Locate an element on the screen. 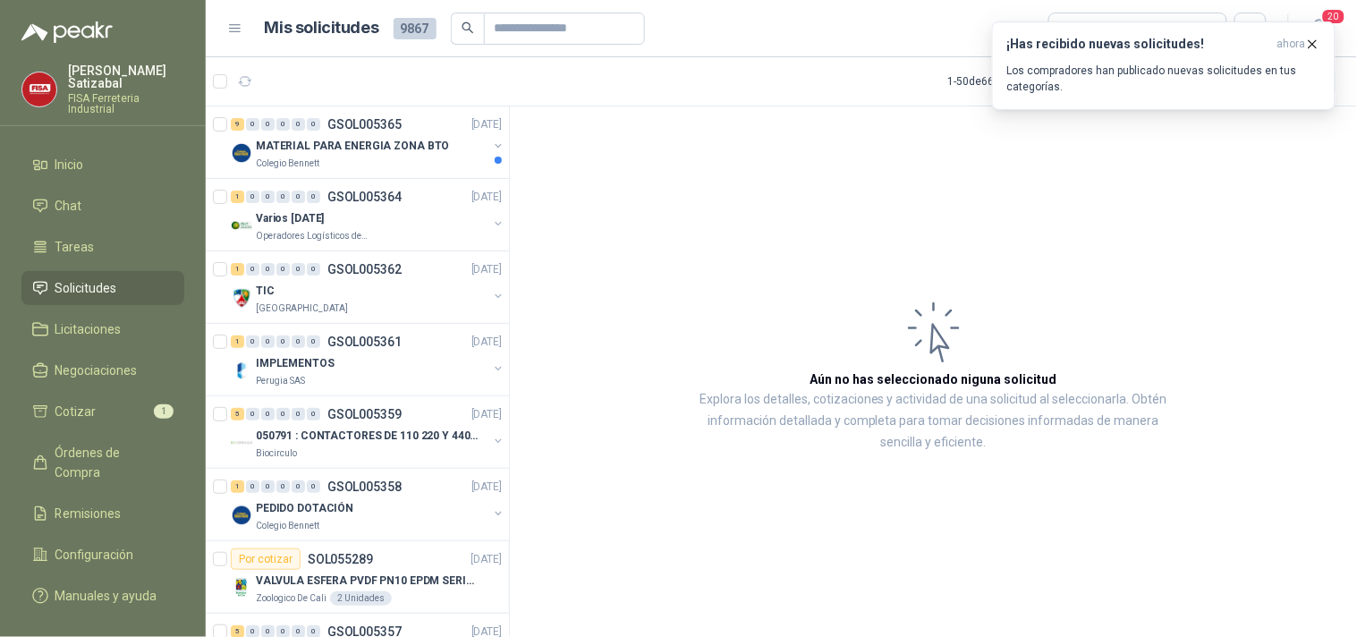  div: 9 is located at coordinates (237, 124).